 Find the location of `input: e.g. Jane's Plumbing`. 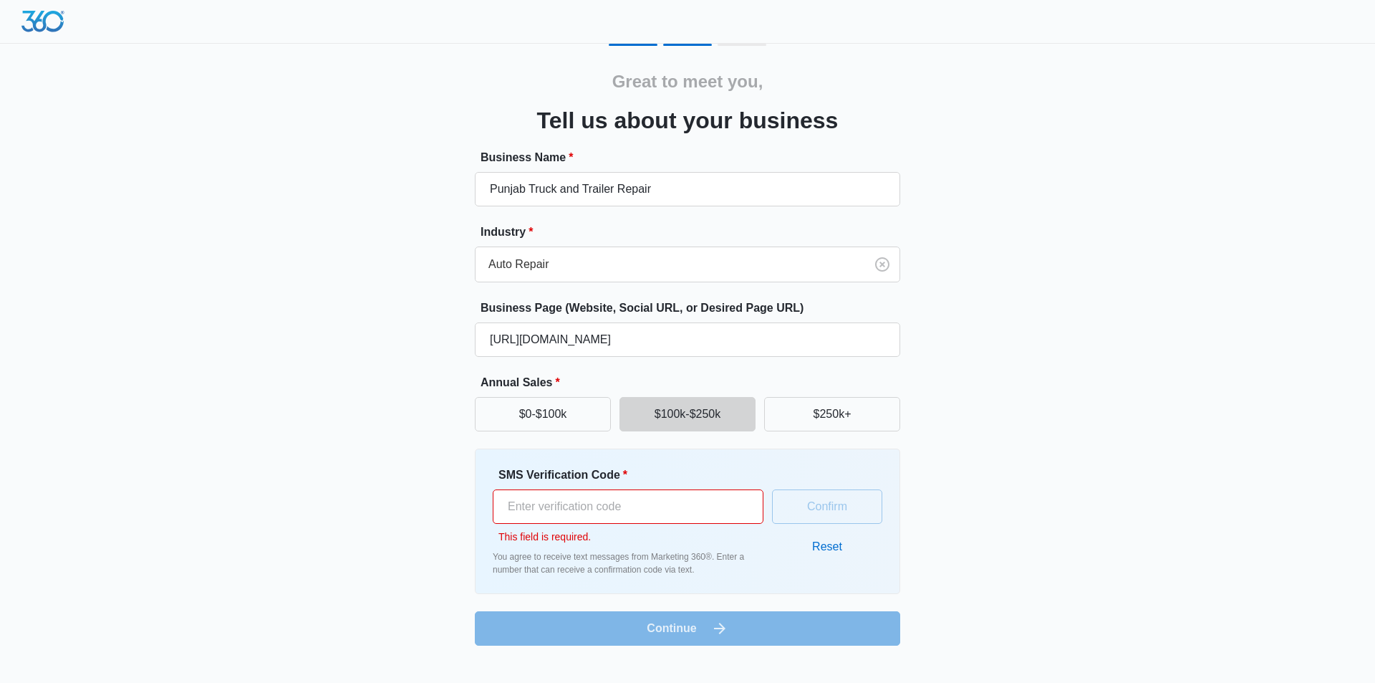

input: e.g. Jane's Plumbing is located at coordinates (688, 189).